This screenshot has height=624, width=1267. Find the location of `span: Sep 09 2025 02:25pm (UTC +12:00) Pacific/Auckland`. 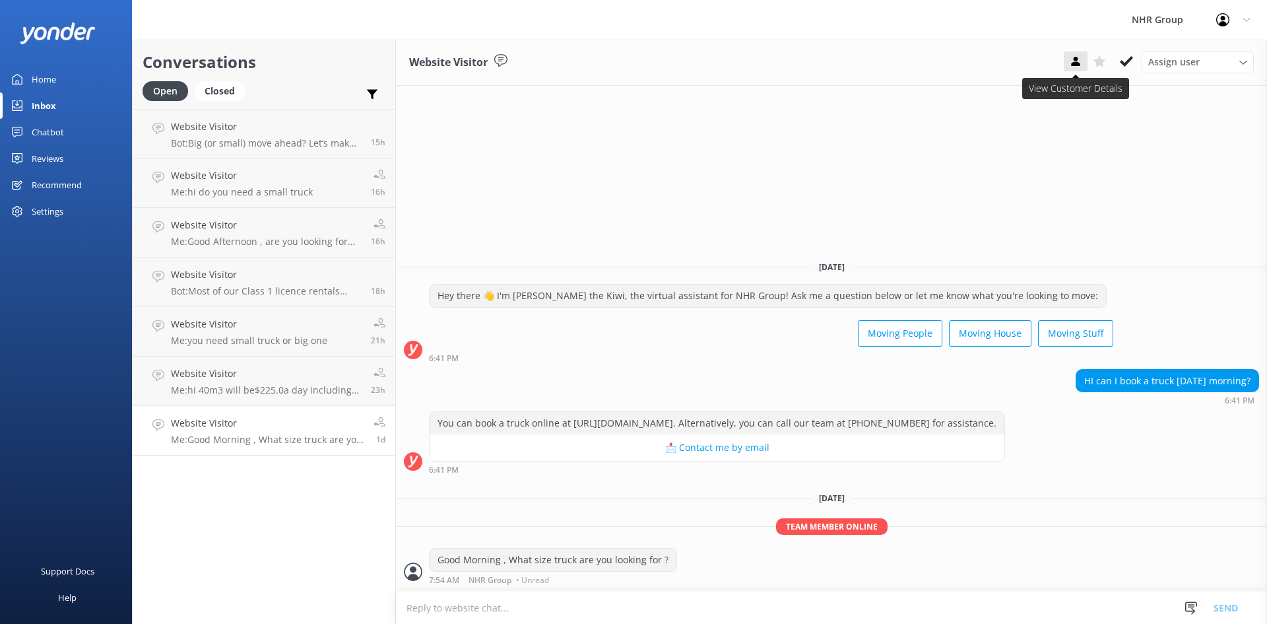

span: Sep 09 2025 02:25pm (UTC +12:00) Pacific/Auckland is located at coordinates (378, 290).